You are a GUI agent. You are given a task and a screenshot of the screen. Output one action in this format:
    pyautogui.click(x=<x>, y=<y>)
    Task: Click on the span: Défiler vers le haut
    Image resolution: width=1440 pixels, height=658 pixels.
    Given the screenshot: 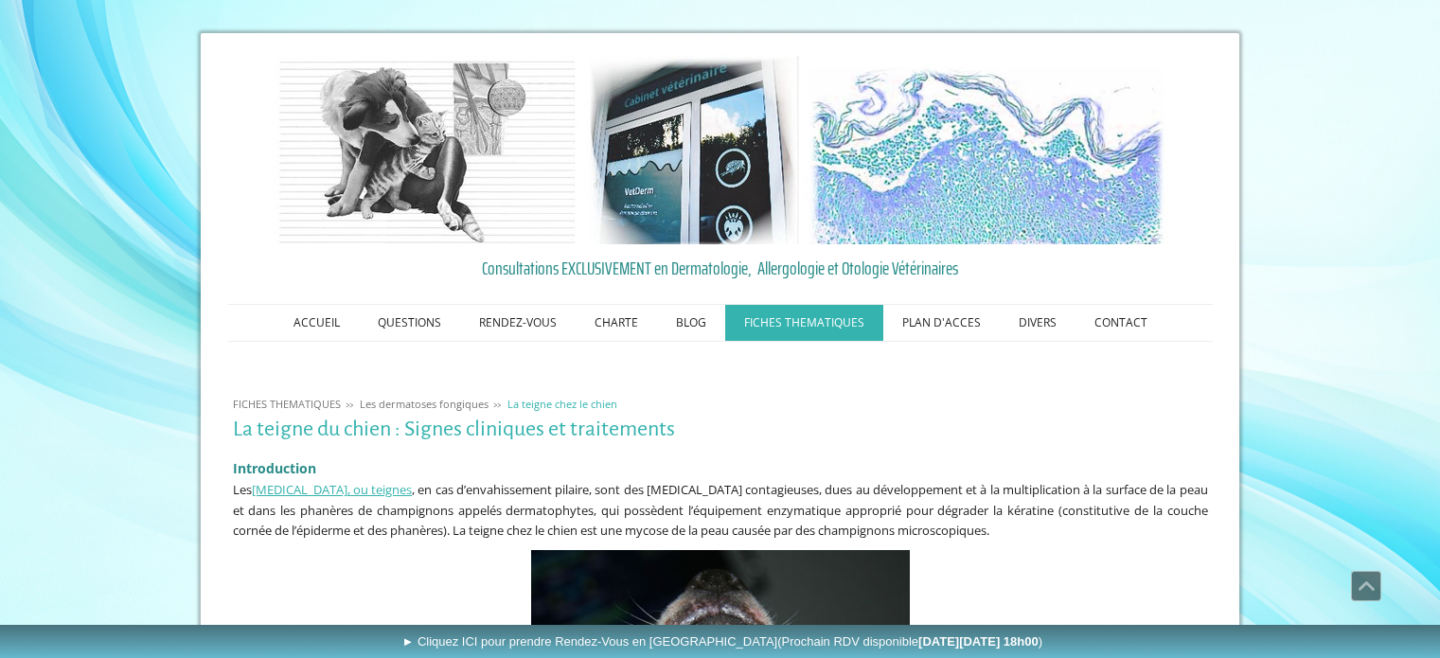 What is the action you would take?
    pyautogui.click(x=1366, y=586)
    